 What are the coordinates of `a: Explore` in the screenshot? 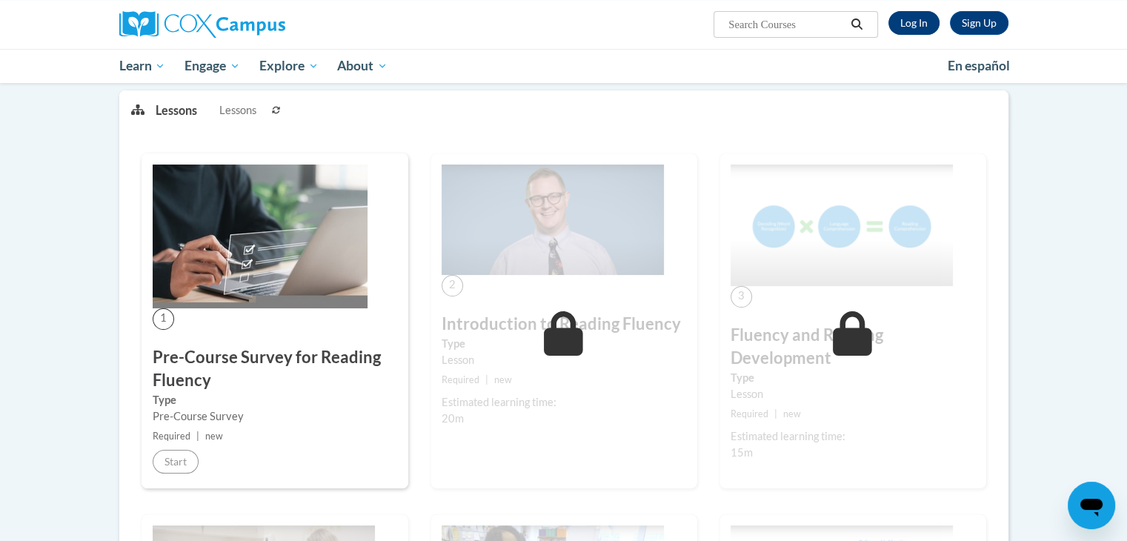 It's located at (289, 66).